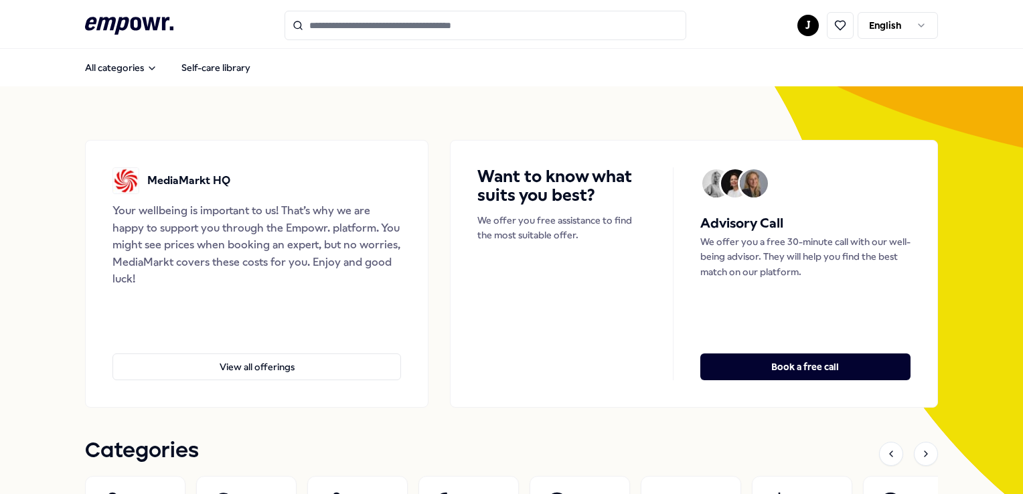 Image resolution: width=1023 pixels, height=494 pixels. I want to click on img: MediaMarkt HQ, so click(126, 181).